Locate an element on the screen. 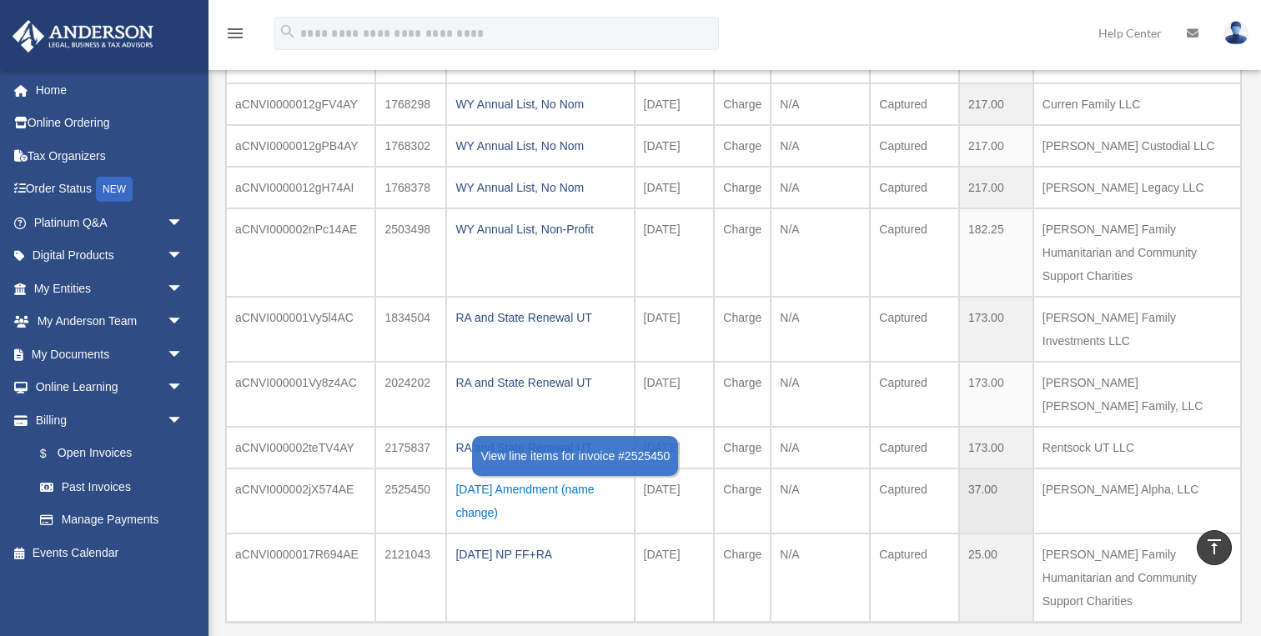 This screenshot has height=636, width=1261. a: Order StatusNEW is located at coordinates (110, 189).